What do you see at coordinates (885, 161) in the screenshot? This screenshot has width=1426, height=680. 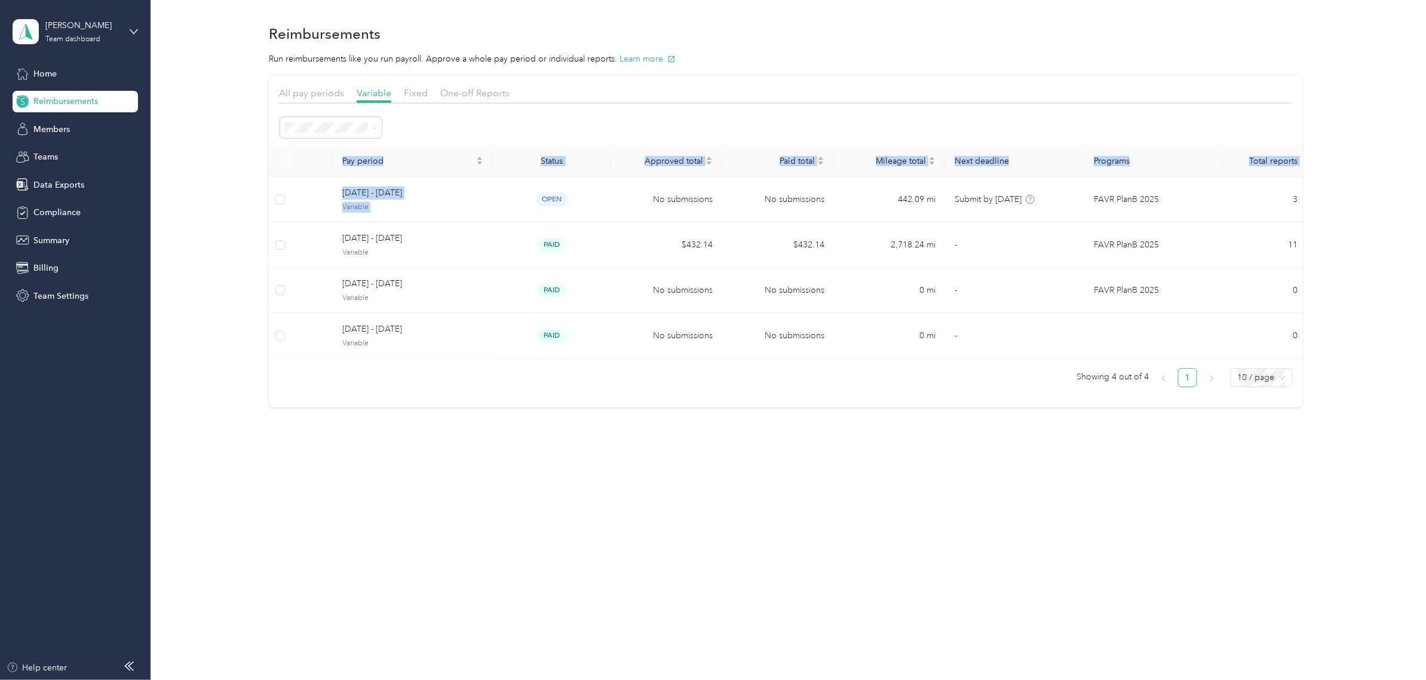 I see `span: Mileage total` at bounding box center [885, 161].